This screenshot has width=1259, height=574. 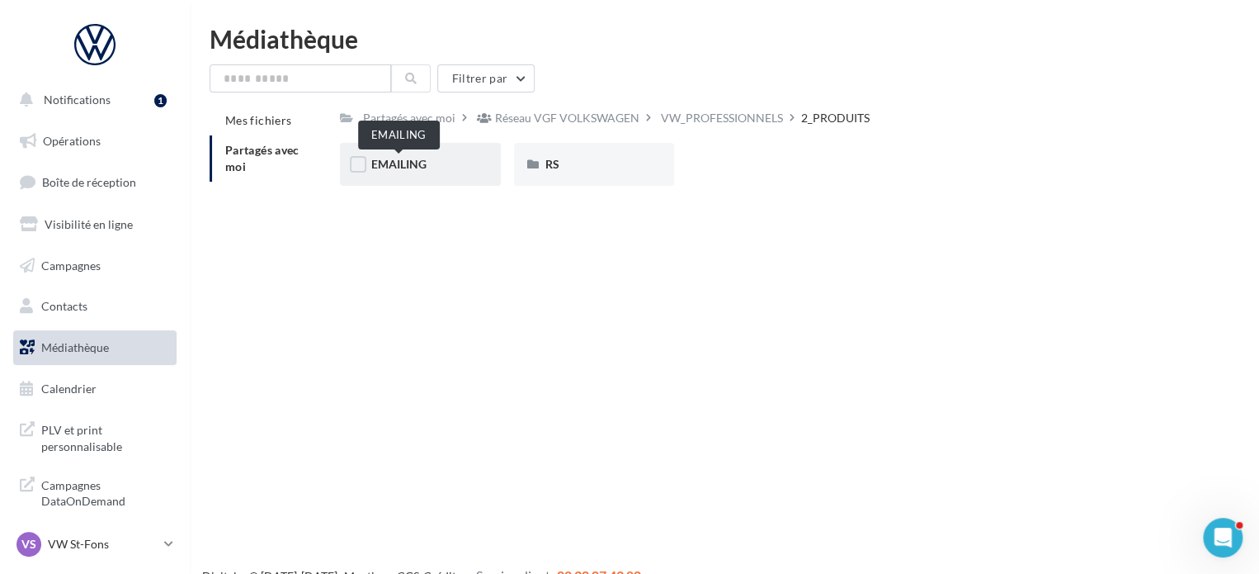 I want to click on span: Notifications, so click(x=77, y=99).